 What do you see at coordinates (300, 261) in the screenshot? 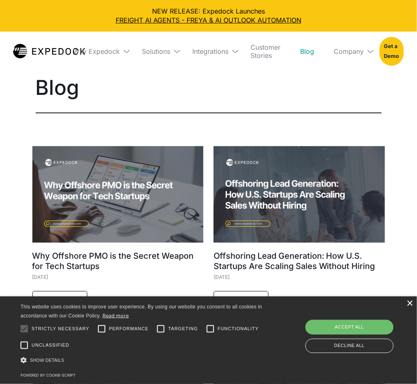
I see `h1: Offshoring Lead Generation: How U.S. Startups Are Scaling Sales Without Hiring` at bounding box center [300, 261].